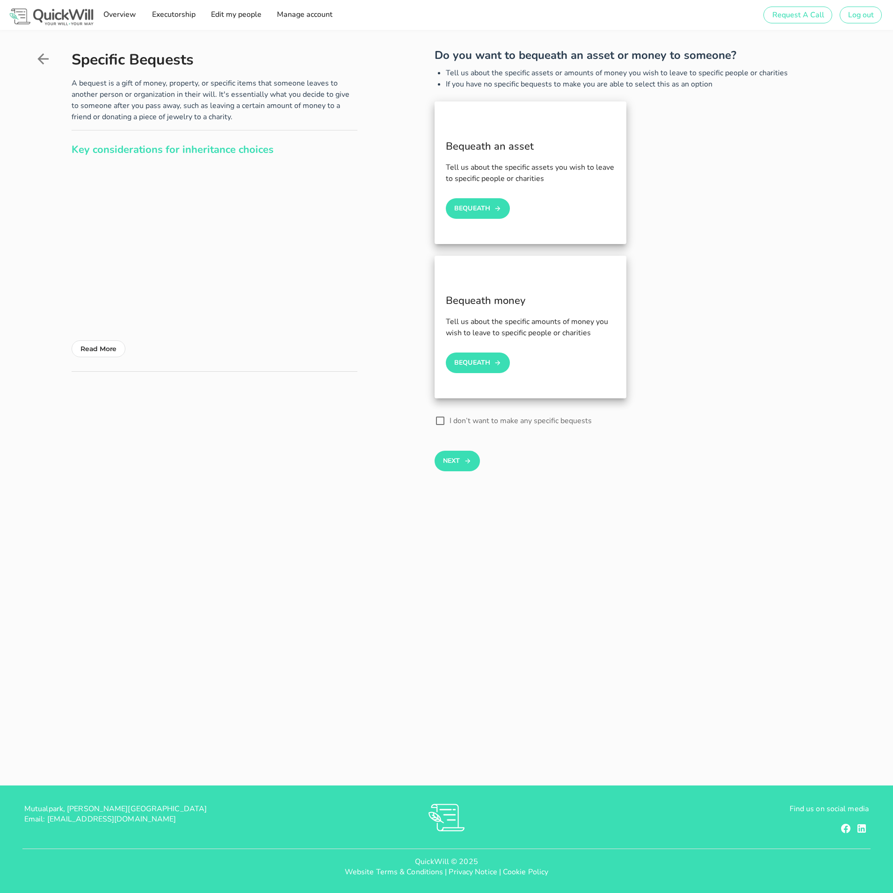 The width and height of the screenshot is (893, 893). What do you see at coordinates (797, 15) in the screenshot?
I see `button: Request A Call` at bounding box center [797, 15].